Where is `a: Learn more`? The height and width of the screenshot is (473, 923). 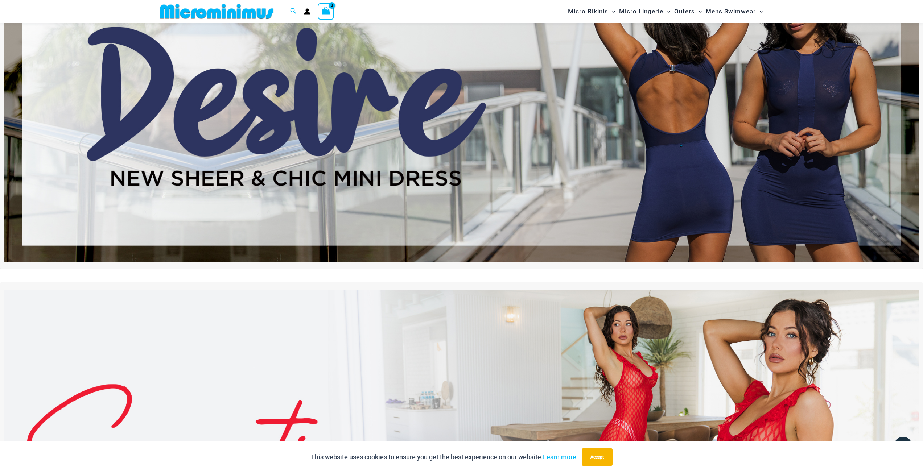 a: Learn more is located at coordinates (560, 457).